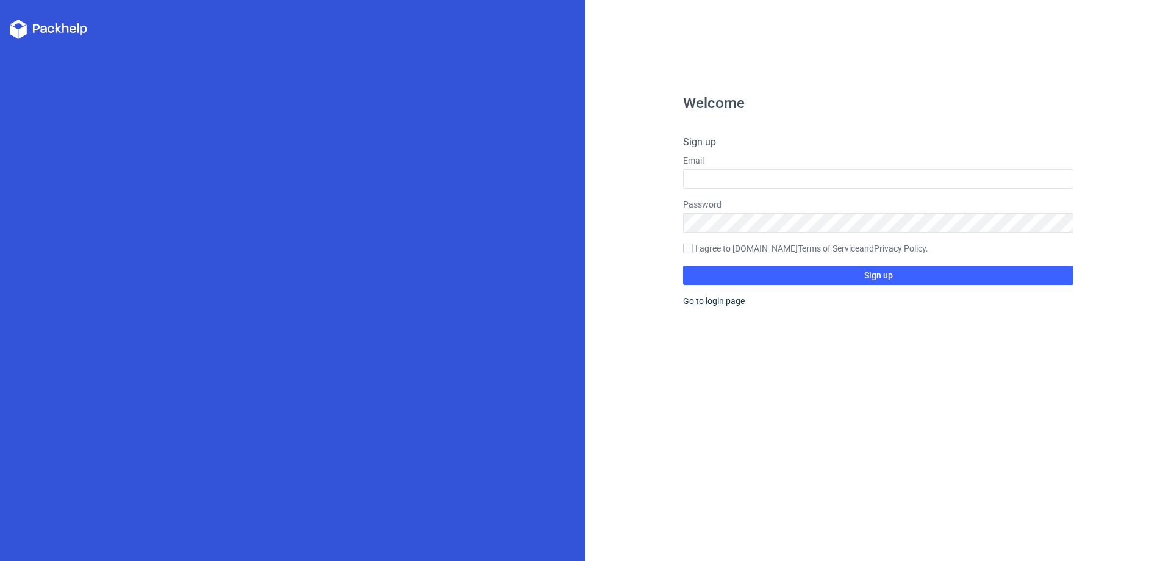  Describe the element at coordinates (878, 275) in the screenshot. I see `span: Sign up` at that location.